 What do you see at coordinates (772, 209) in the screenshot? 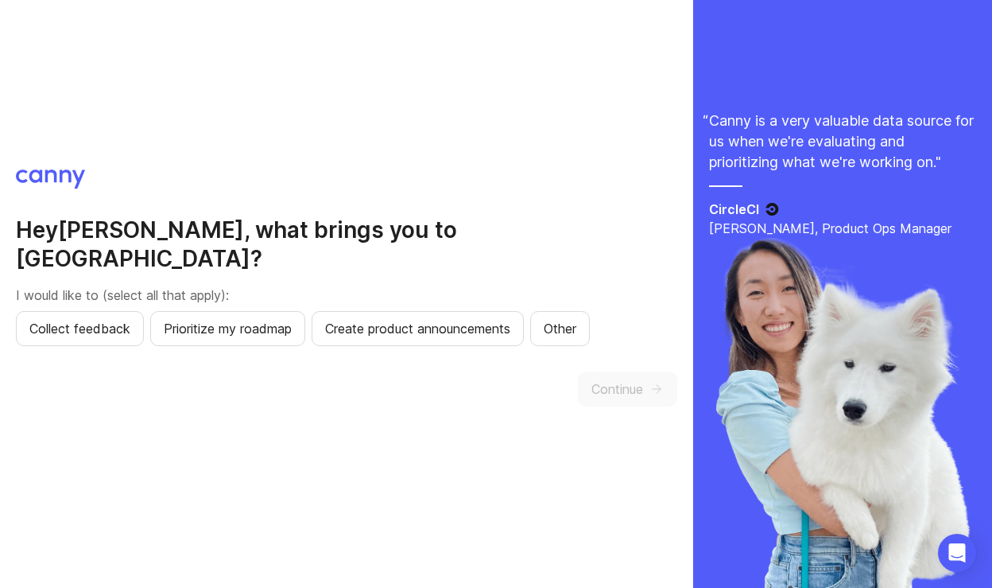
I see `img: CircleCI logo` at bounding box center [772, 209].